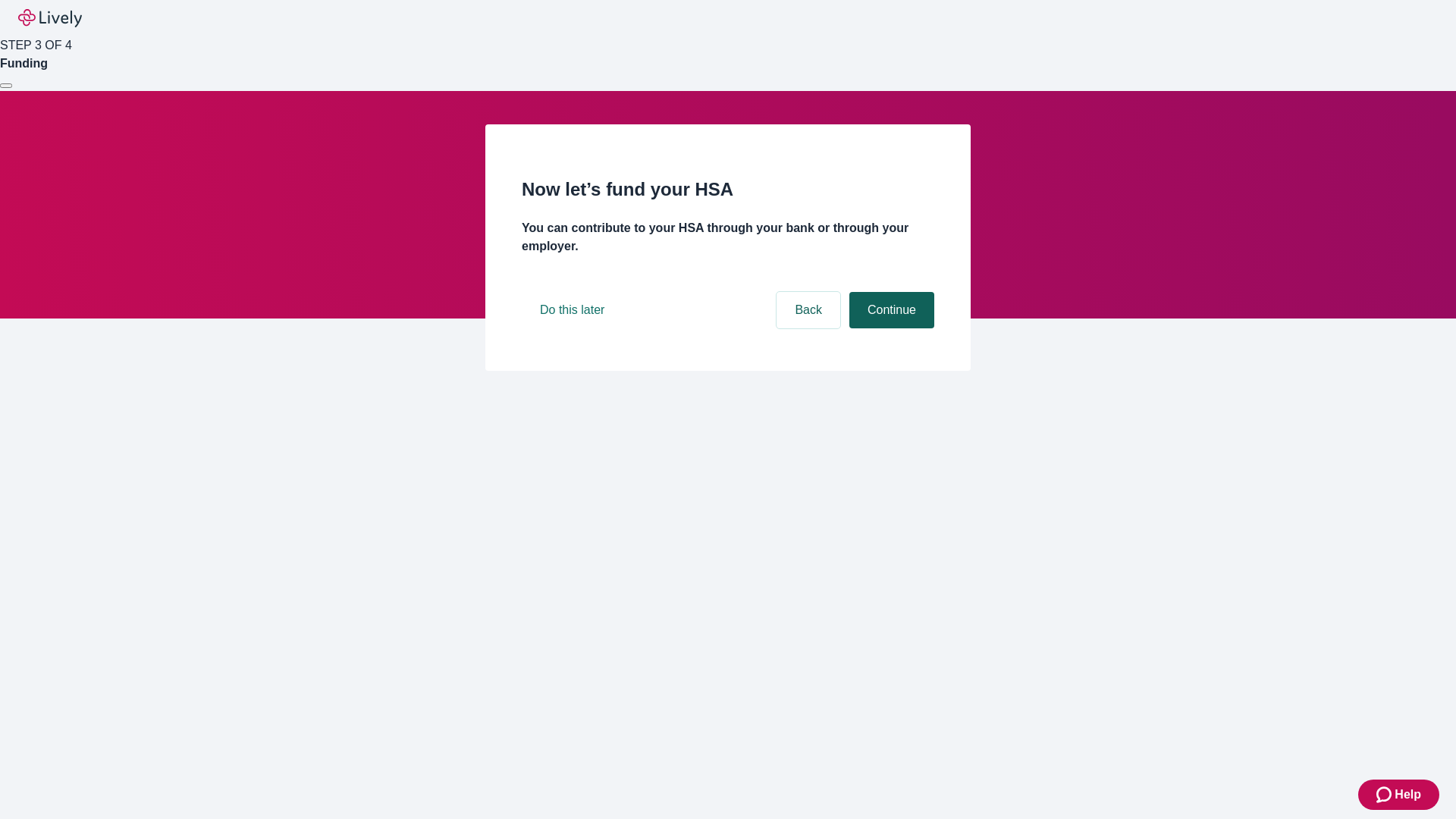  I want to click on span: Help, so click(1408, 795).